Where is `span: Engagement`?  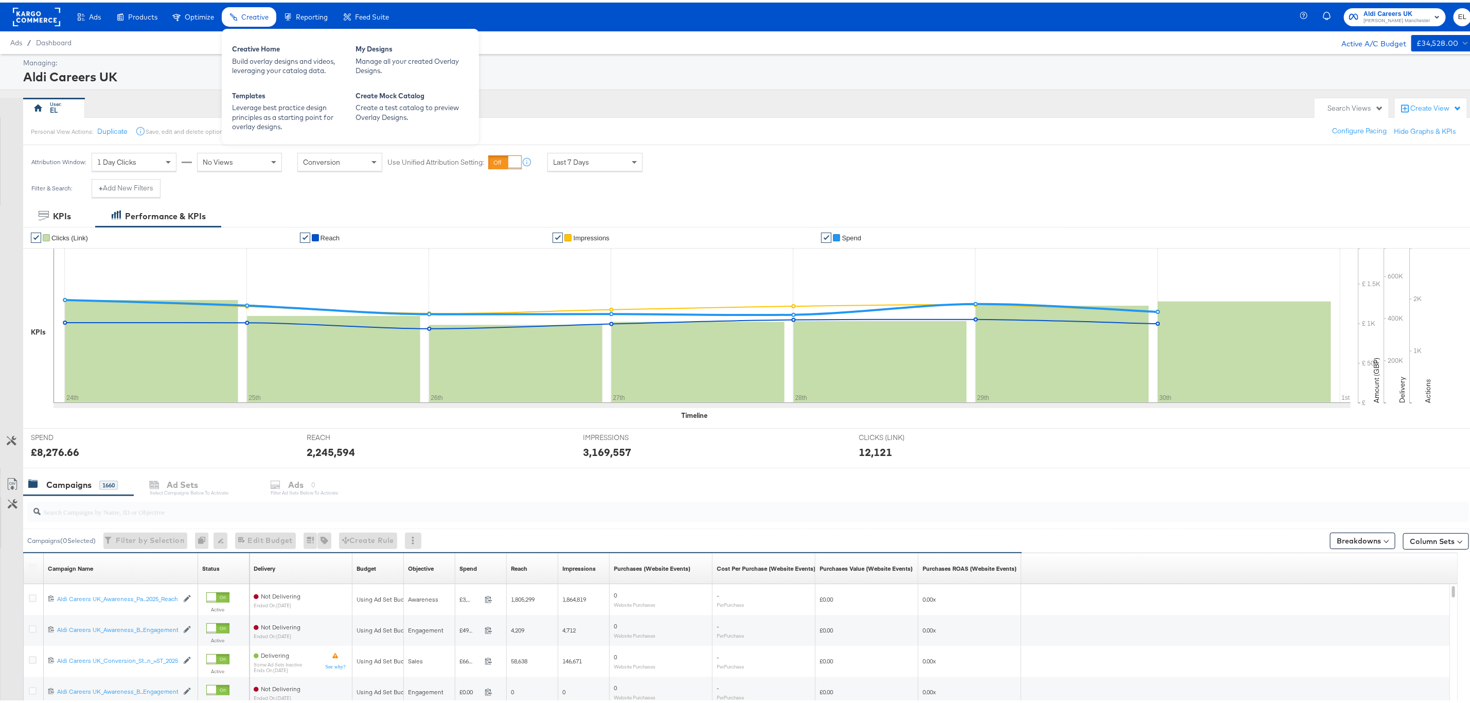 span: Engagement is located at coordinates (425, 627).